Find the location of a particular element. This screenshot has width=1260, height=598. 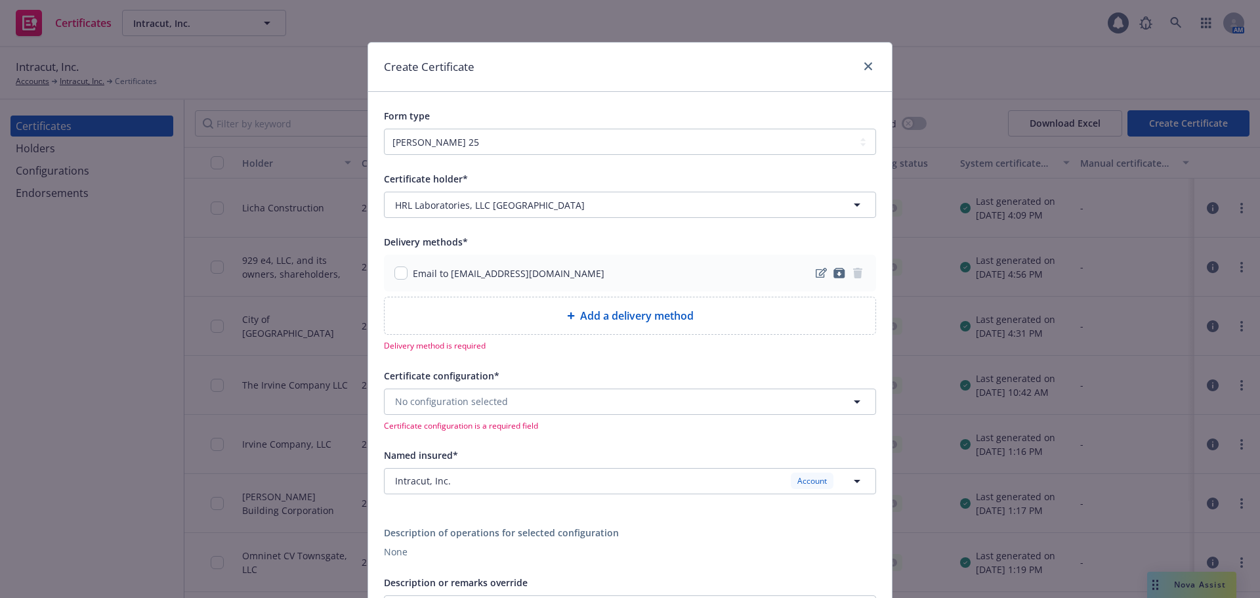

span: Add a delivery method is located at coordinates (637, 316).